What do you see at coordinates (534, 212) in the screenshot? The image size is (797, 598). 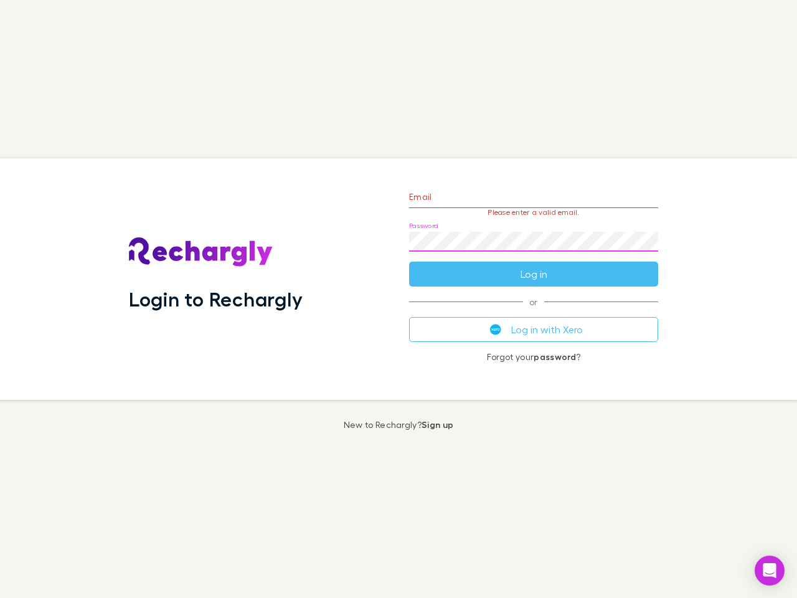 I see `p: Please enter a valid email.` at bounding box center [534, 212].